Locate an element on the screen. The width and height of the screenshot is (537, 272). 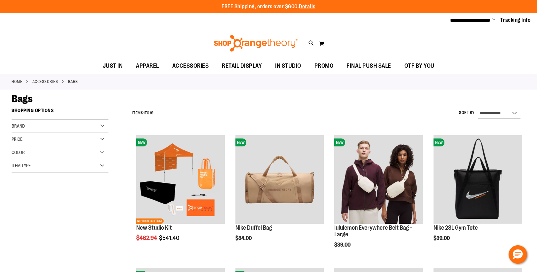
img: Nike Duffel Bag is located at coordinates (280, 180).